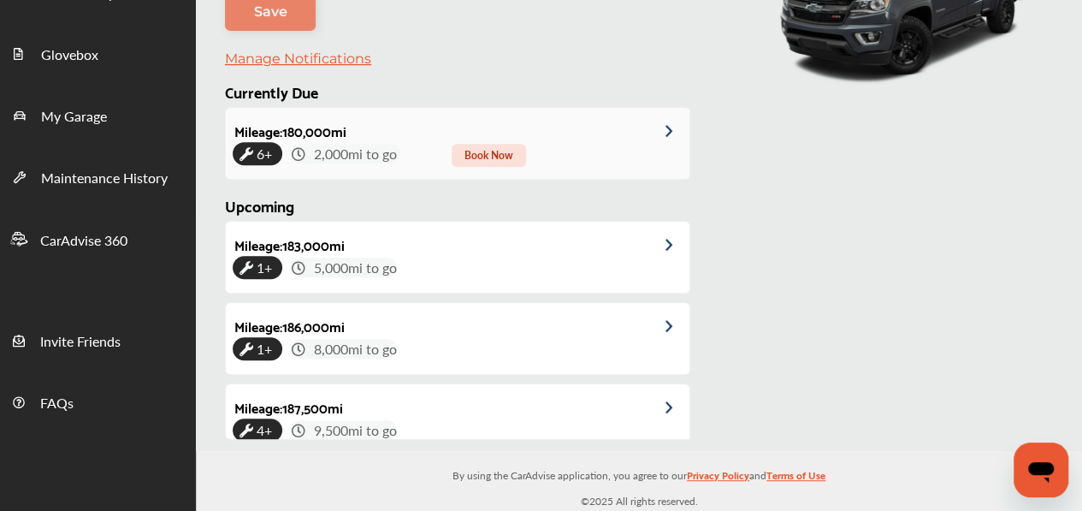 The width and height of the screenshot is (1082, 511). I want to click on span: 2,000 mi to go, so click(355, 153).